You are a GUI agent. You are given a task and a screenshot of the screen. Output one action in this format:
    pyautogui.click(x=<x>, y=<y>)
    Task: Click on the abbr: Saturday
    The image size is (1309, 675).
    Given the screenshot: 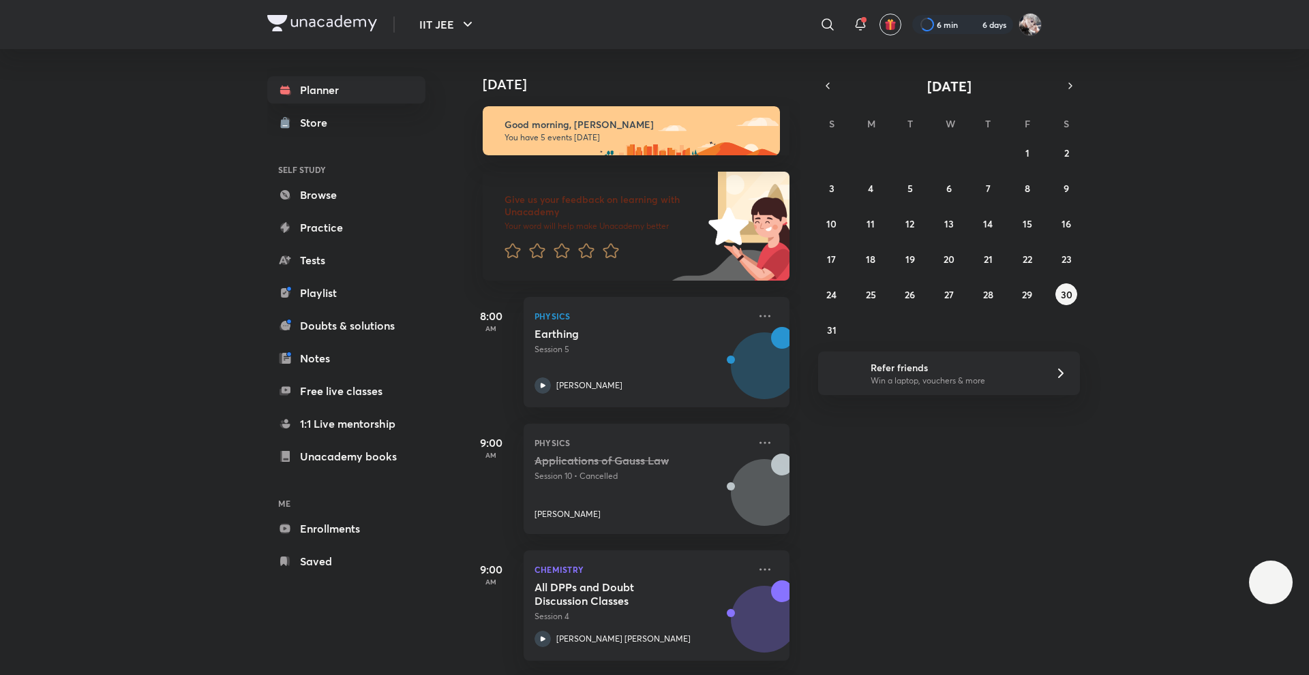 What is the action you would take?
    pyautogui.click(x=1066, y=123)
    